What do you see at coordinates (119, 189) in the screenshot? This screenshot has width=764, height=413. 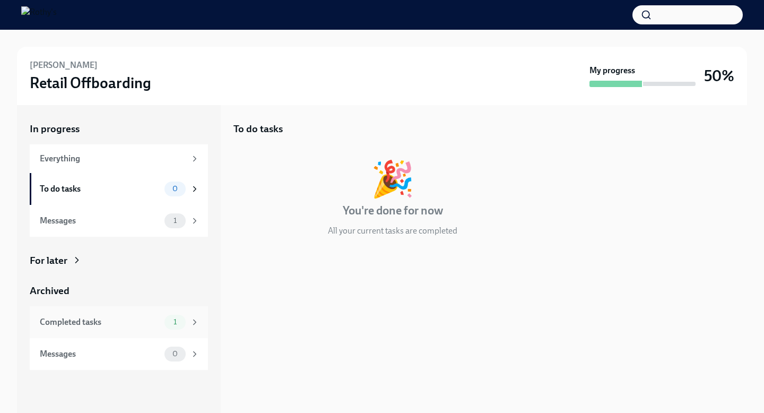 I see `a: To do tasks0` at bounding box center [119, 189].